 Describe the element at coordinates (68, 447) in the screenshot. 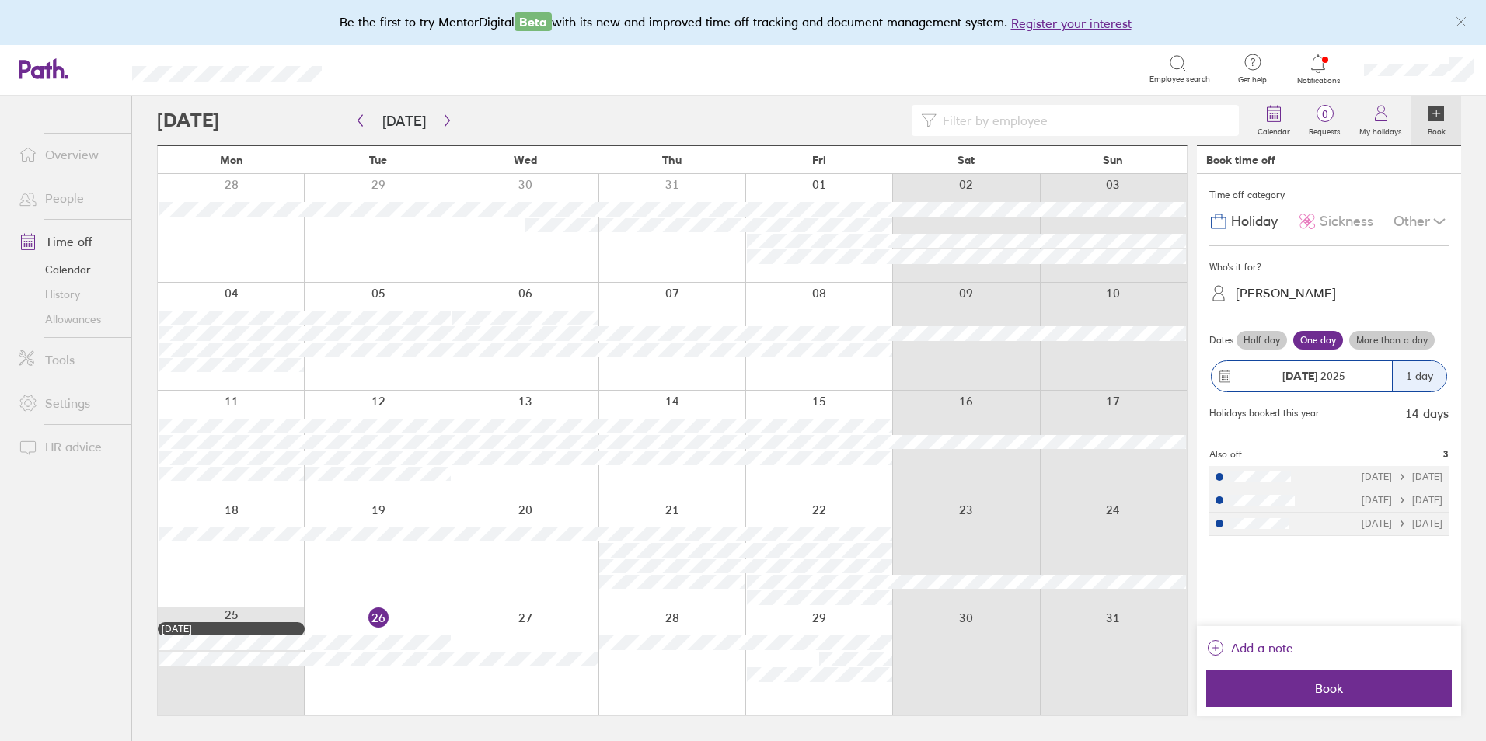

I see `a: HR advice` at that location.